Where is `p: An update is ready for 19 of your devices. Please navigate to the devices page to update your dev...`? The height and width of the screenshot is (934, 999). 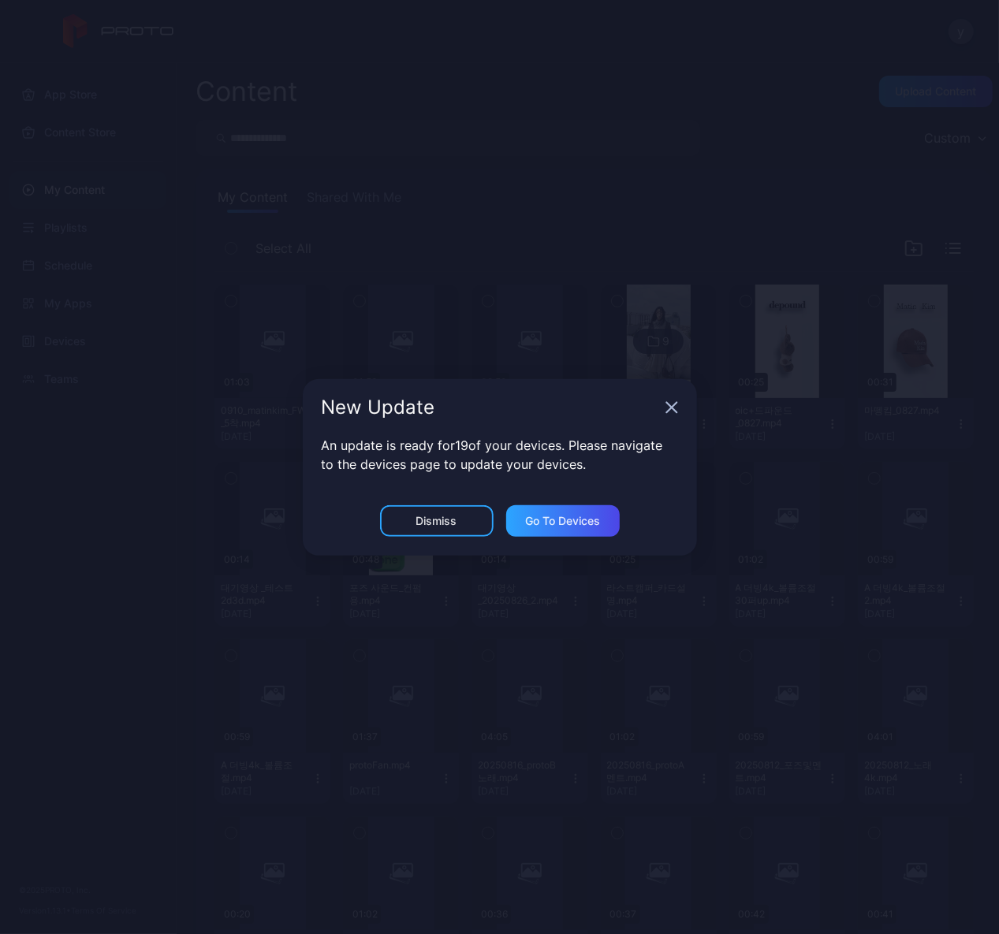
p: An update is ready for 19 of your devices. Please navigate to the devices page to update your dev... is located at coordinates (500, 455).